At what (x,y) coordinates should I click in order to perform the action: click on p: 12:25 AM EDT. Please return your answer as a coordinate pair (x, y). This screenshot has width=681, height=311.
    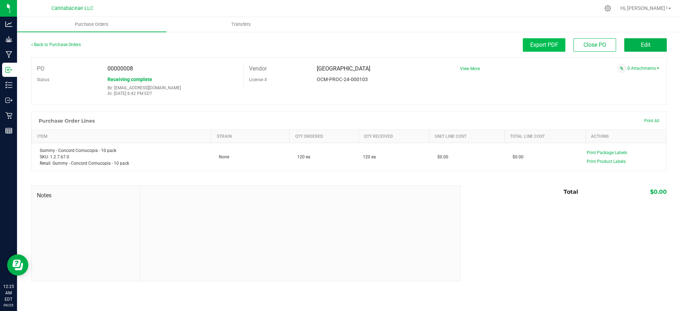
    Looking at the image, I should click on (9, 293).